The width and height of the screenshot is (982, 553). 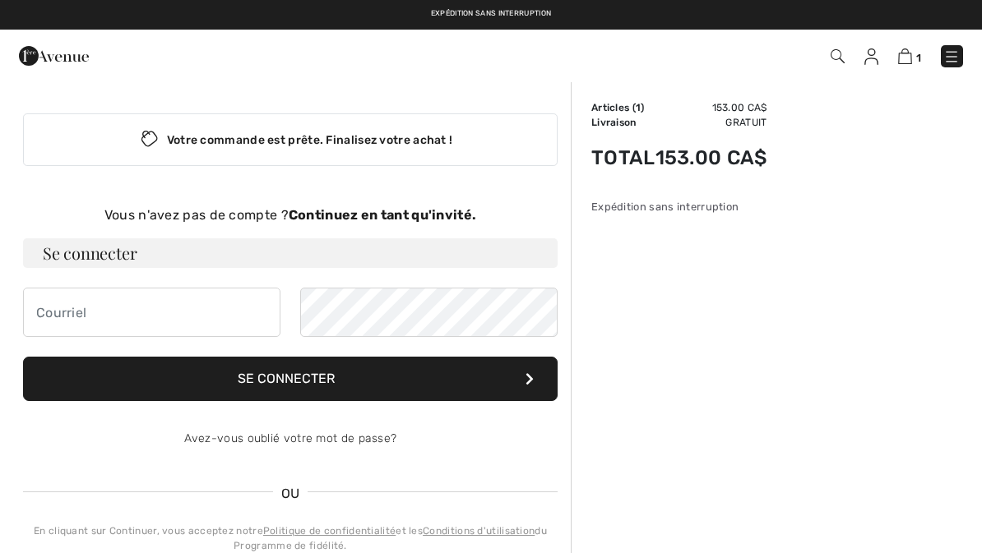 I want to click on h3: Se connecter, so click(x=290, y=253).